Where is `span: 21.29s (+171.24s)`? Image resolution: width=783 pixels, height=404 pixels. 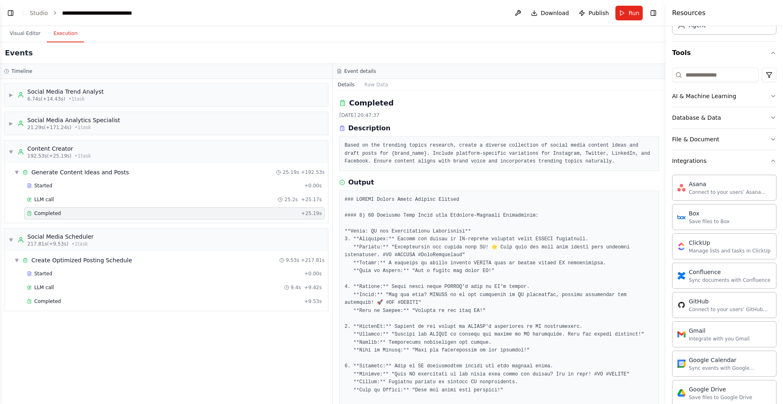
span: 21.29s (+171.24s) is located at coordinates (49, 128).